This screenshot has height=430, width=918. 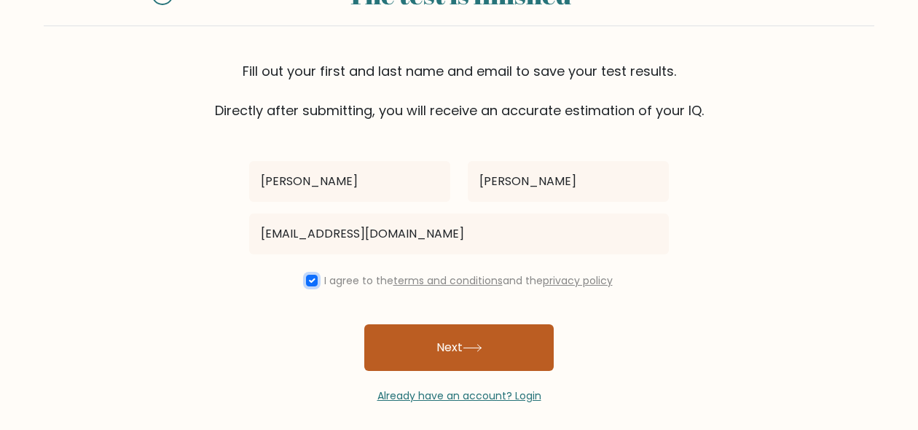 What do you see at coordinates (459, 348) in the screenshot?
I see `button: Next` at bounding box center [459, 348].